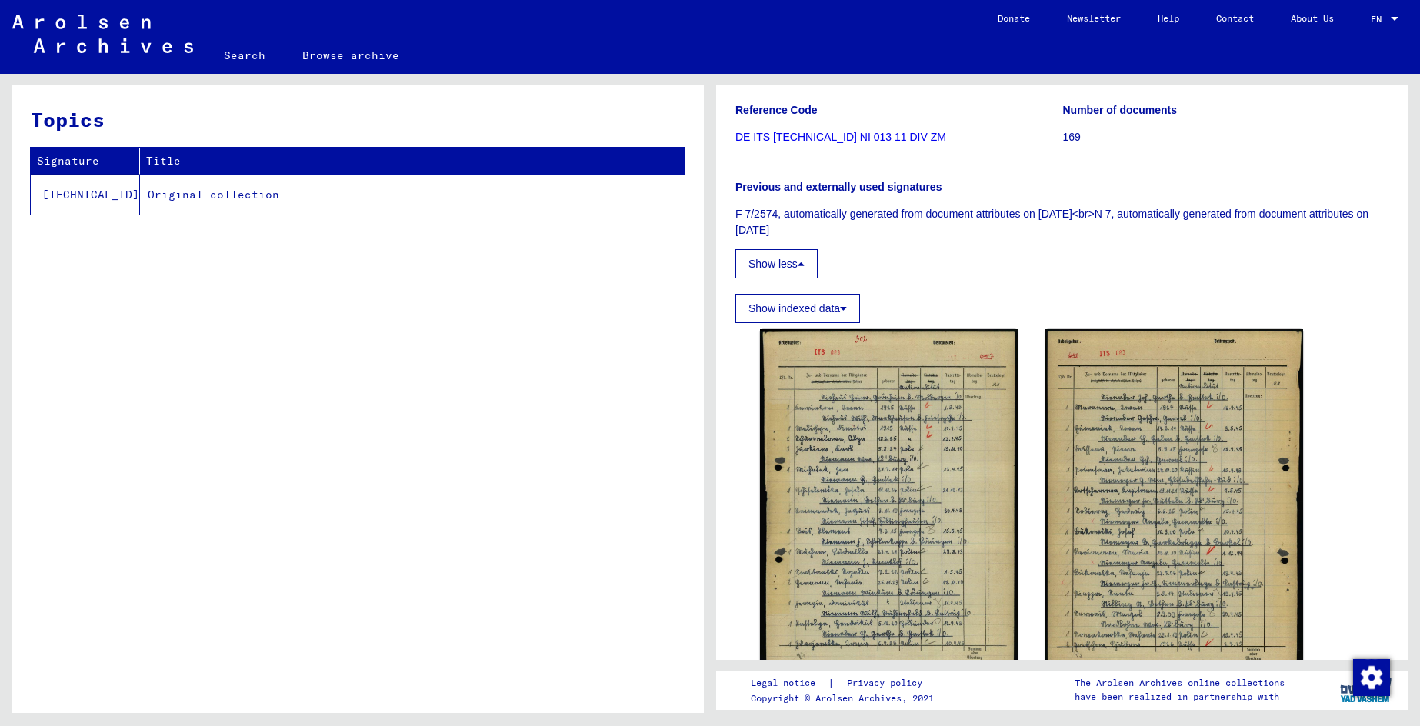  I want to click on button: Show indexed data, so click(798, 308).